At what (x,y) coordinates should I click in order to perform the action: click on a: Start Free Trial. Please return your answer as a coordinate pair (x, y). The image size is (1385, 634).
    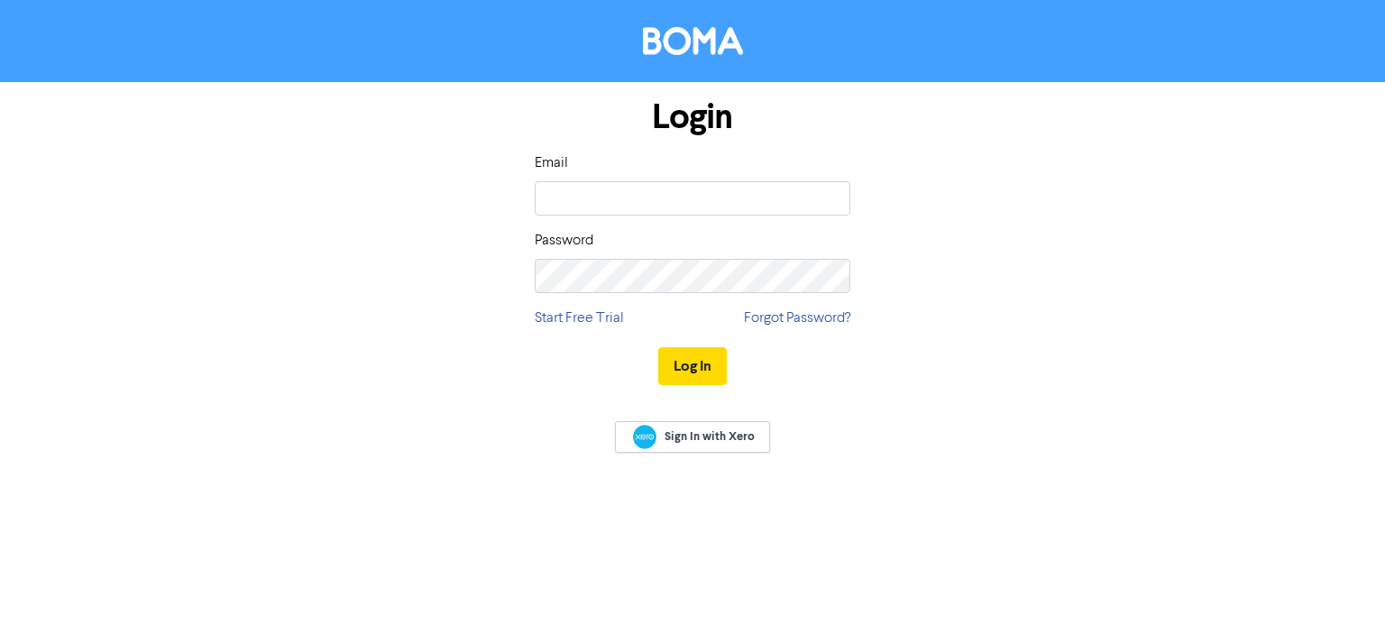
    Looking at the image, I should click on (579, 318).